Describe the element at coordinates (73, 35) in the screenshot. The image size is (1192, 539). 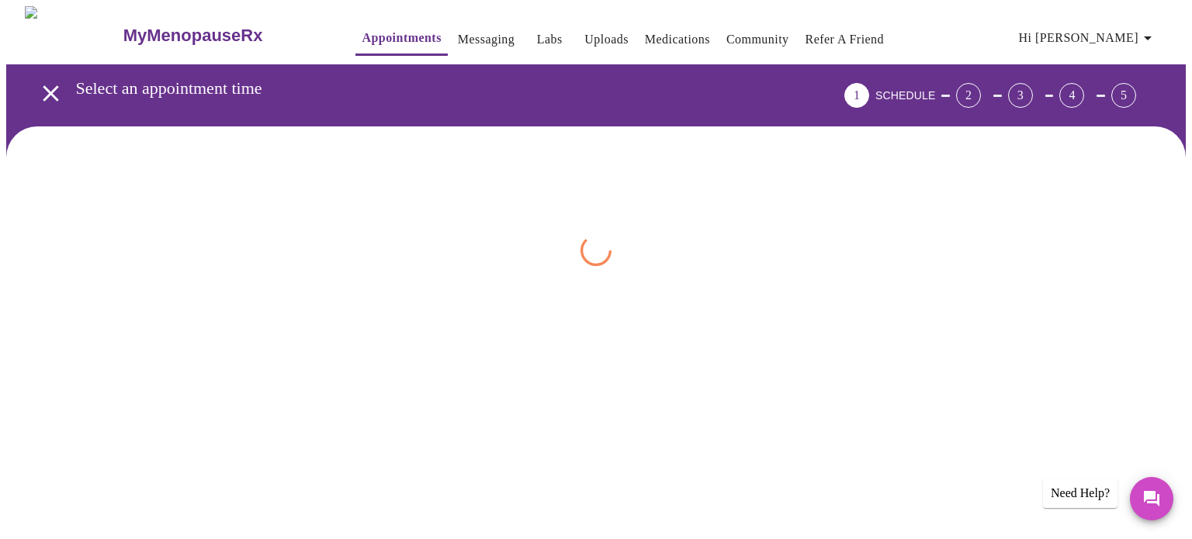
I see `img: MyMenopauseRx Logo` at that location.